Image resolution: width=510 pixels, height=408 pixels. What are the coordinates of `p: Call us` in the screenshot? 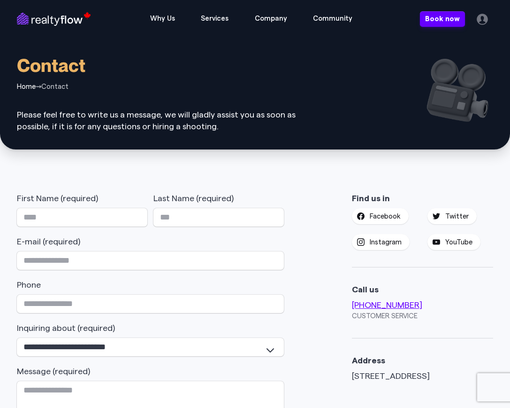 It's located at (423, 289).